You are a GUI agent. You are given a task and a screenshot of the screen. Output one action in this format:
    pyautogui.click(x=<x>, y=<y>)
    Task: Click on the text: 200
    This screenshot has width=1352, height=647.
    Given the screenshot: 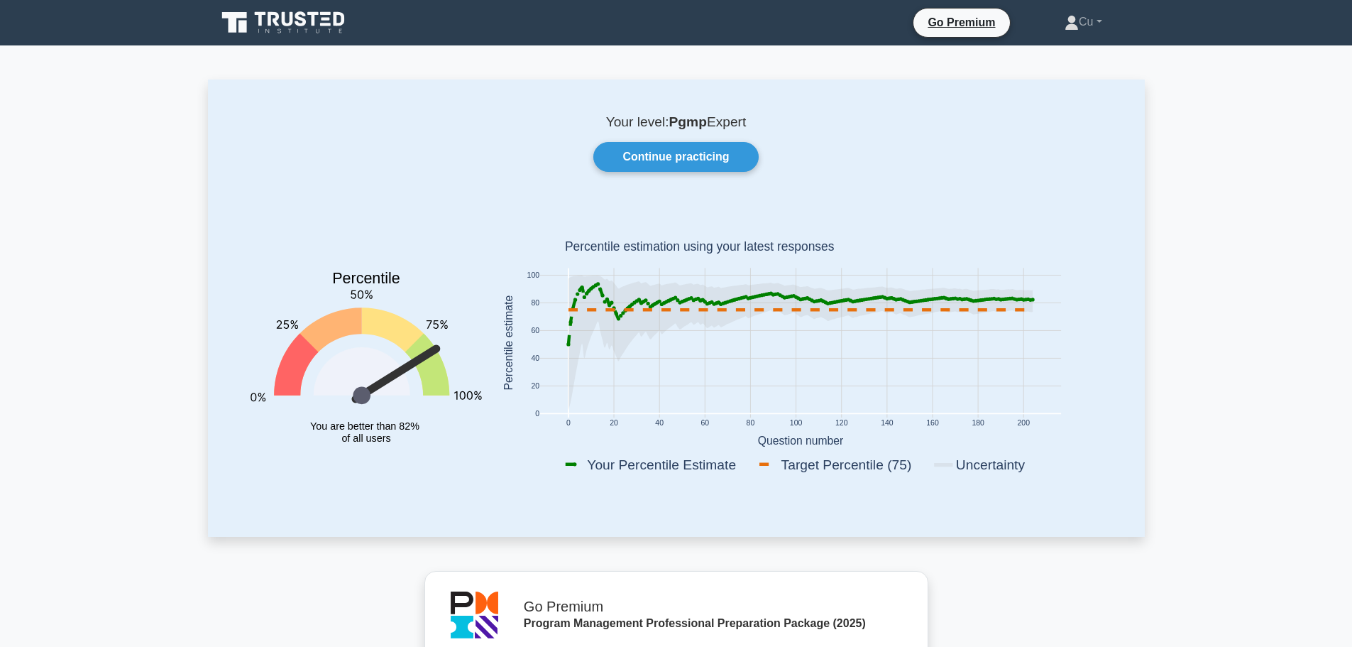 What is the action you would take?
    pyautogui.click(x=1023, y=423)
    